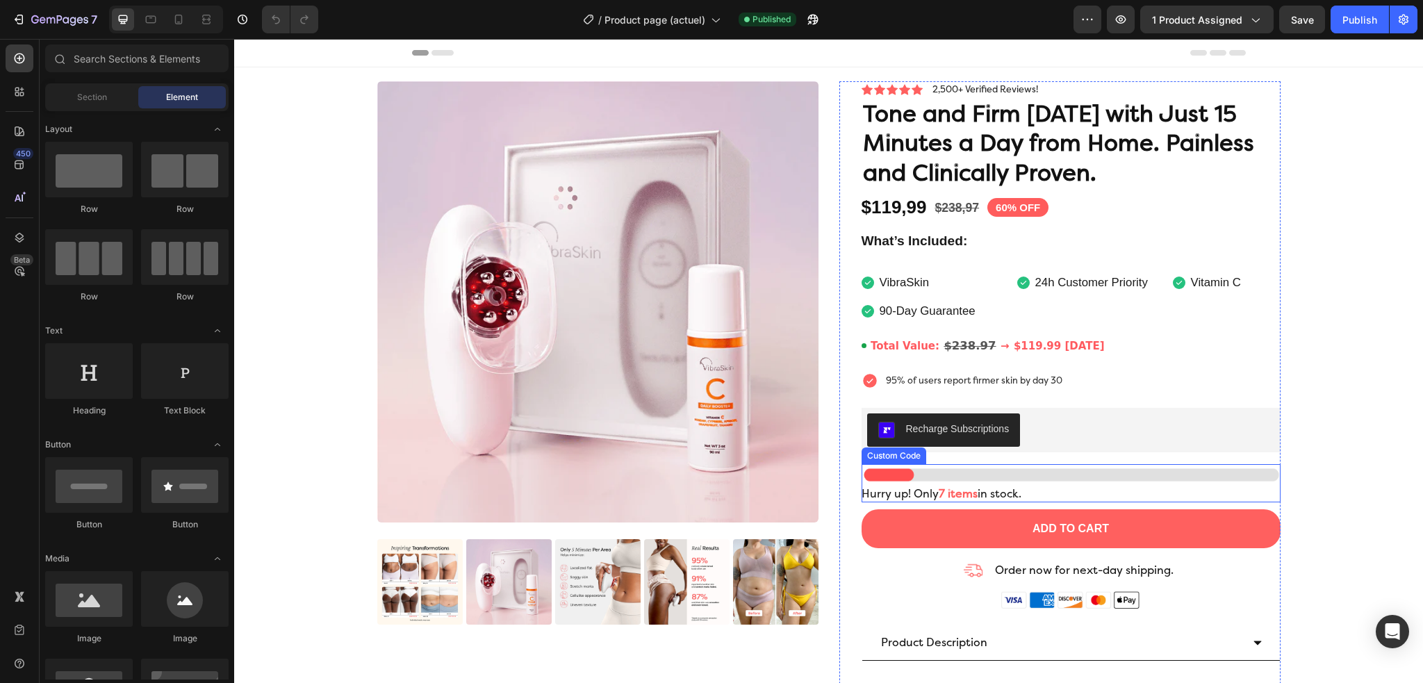 The image size is (1423, 683). I want to click on div: 450, so click(23, 154).